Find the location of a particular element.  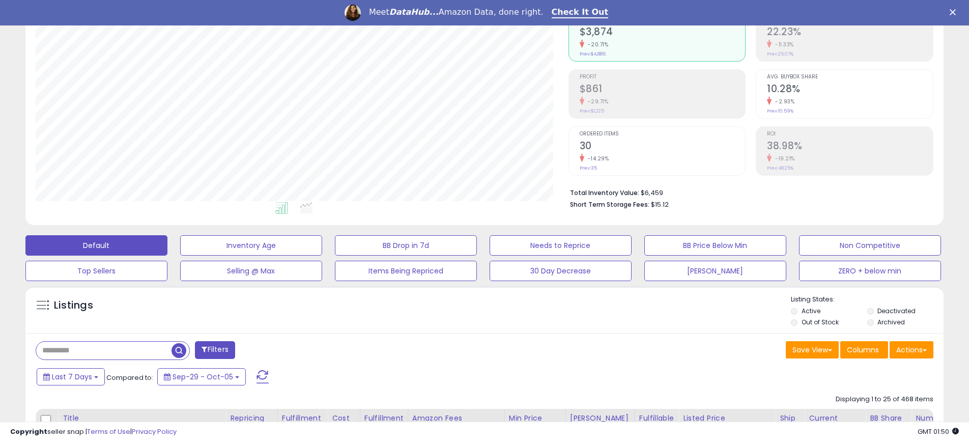

label: Deactivated is located at coordinates (897, 311).